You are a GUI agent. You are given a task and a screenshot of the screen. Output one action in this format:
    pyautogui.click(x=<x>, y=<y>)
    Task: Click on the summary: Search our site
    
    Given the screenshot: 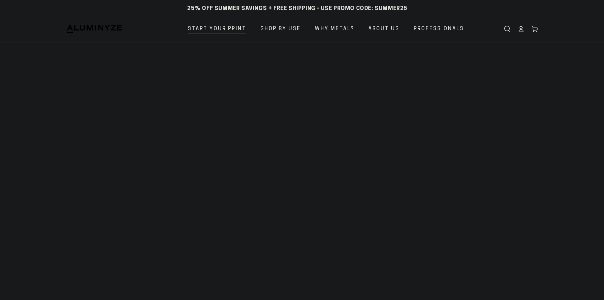 What is the action you would take?
    pyautogui.click(x=507, y=29)
    